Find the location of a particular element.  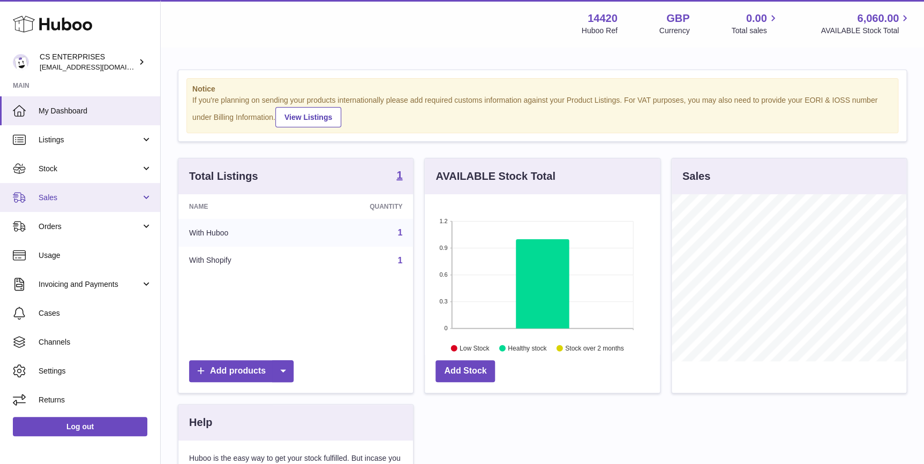

a: 0.00 Total sales is located at coordinates (754, 24).